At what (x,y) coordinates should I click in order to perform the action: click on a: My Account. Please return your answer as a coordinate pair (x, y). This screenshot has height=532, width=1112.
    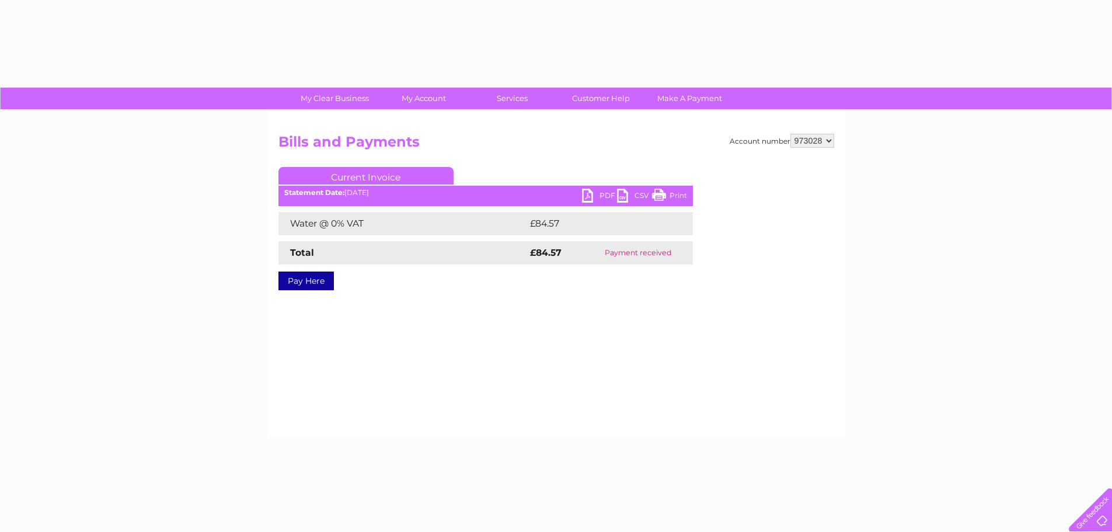
    Looking at the image, I should click on (423, 98).